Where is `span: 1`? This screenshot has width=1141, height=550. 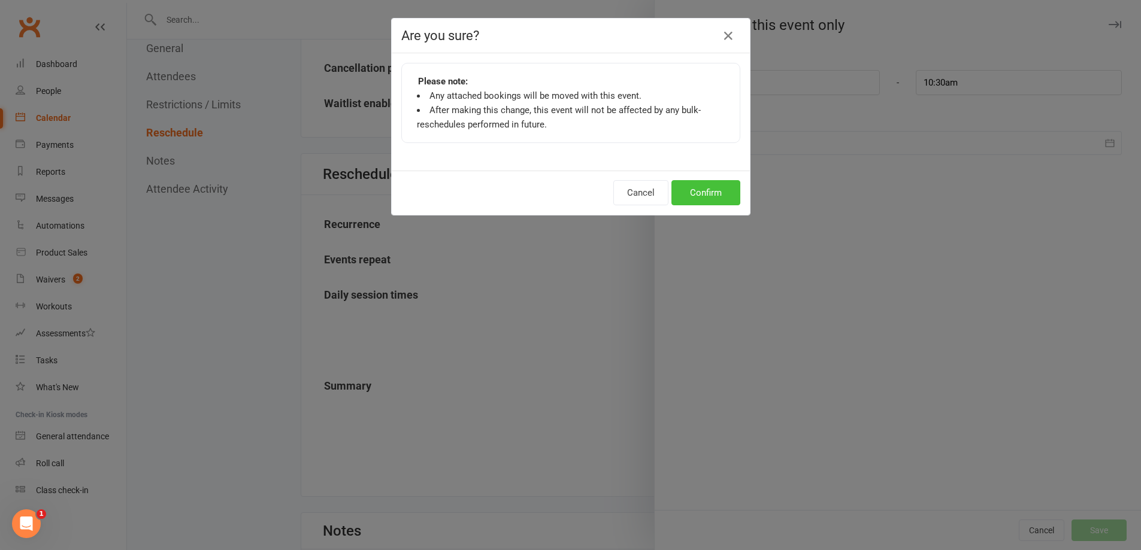
span: 1 is located at coordinates (41, 514).